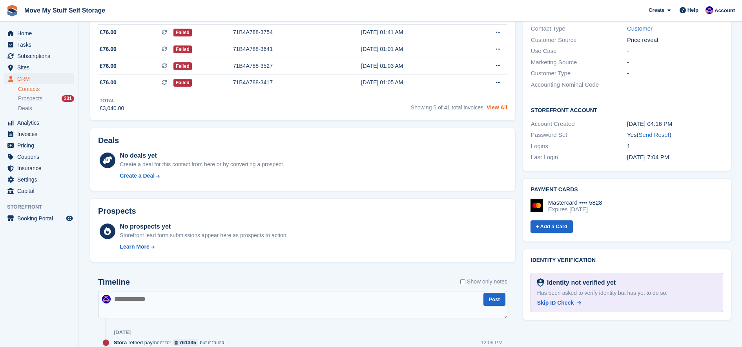  I want to click on div: 71B4A788-3527, so click(284, 66).